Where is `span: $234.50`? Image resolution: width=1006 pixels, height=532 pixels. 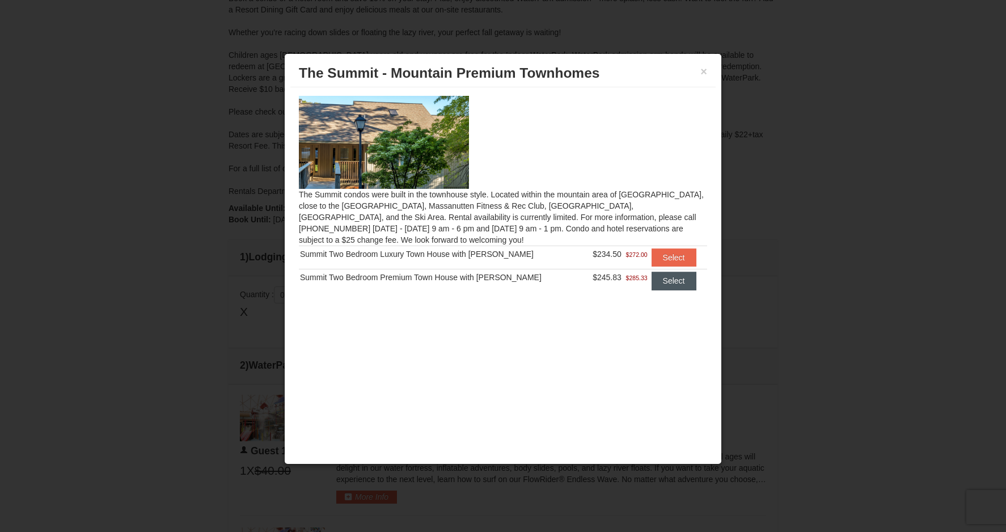
span: $234.50 is located at coordinates (607, 254).